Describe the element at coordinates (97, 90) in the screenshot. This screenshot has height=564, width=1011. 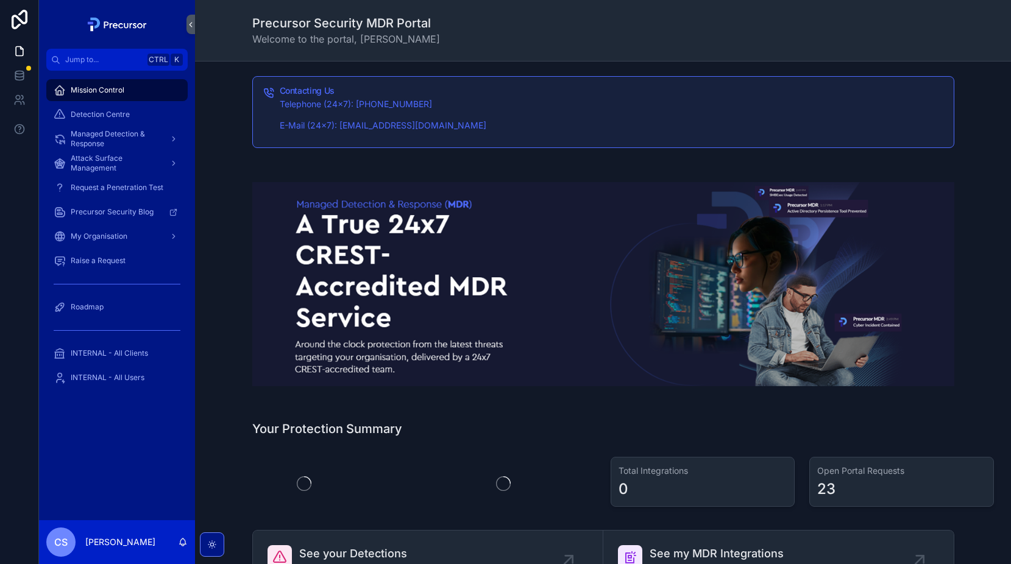
I see `span: Mission Control` at that location.